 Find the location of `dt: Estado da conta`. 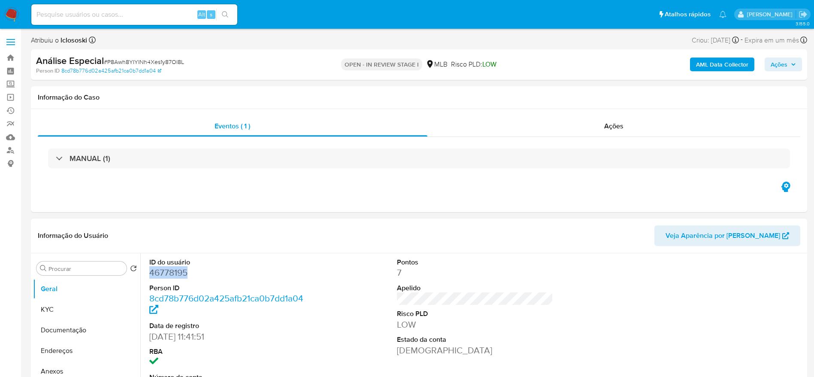

dt: Estado da conta is located at coordinates (475, 339).